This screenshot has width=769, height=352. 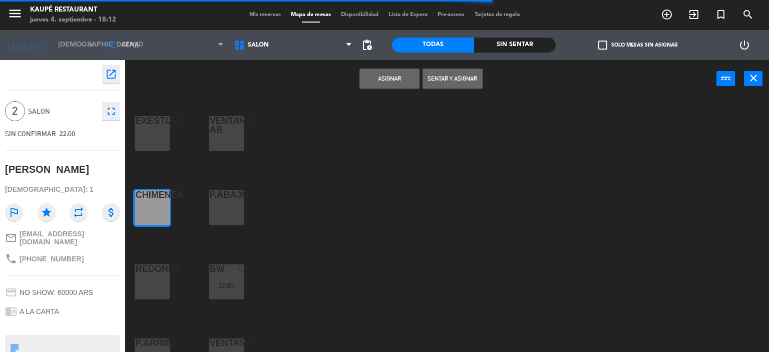 What do you see at coordinates (136, 269) in the screenshot?
I see `div: REDONDA` at bounding box center [136, 269].